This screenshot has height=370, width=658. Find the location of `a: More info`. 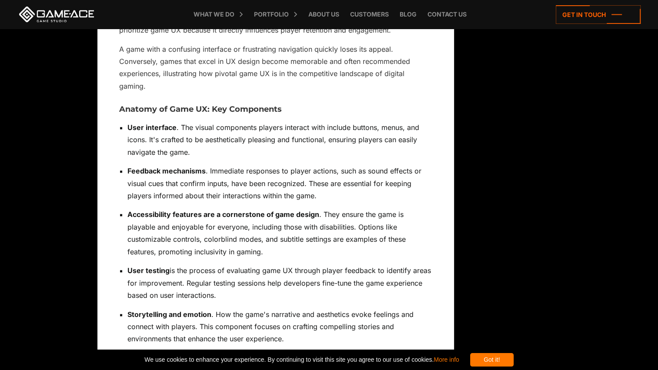

a: More info is located at coordinates (446, 359).